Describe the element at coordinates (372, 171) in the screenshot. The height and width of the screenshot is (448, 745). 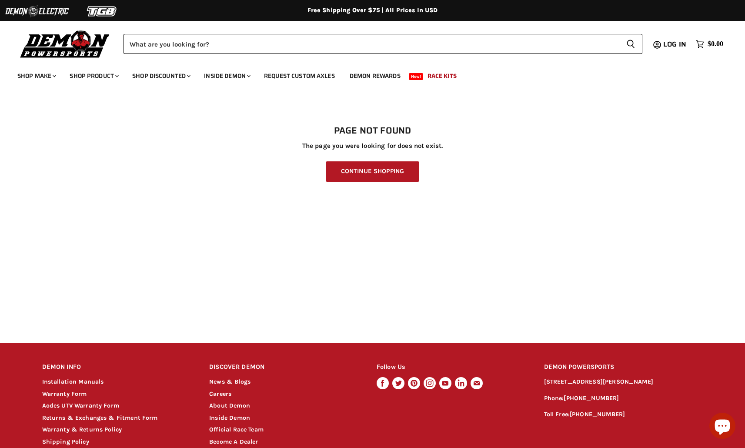
I see `a: Continue Shopping` at that location.